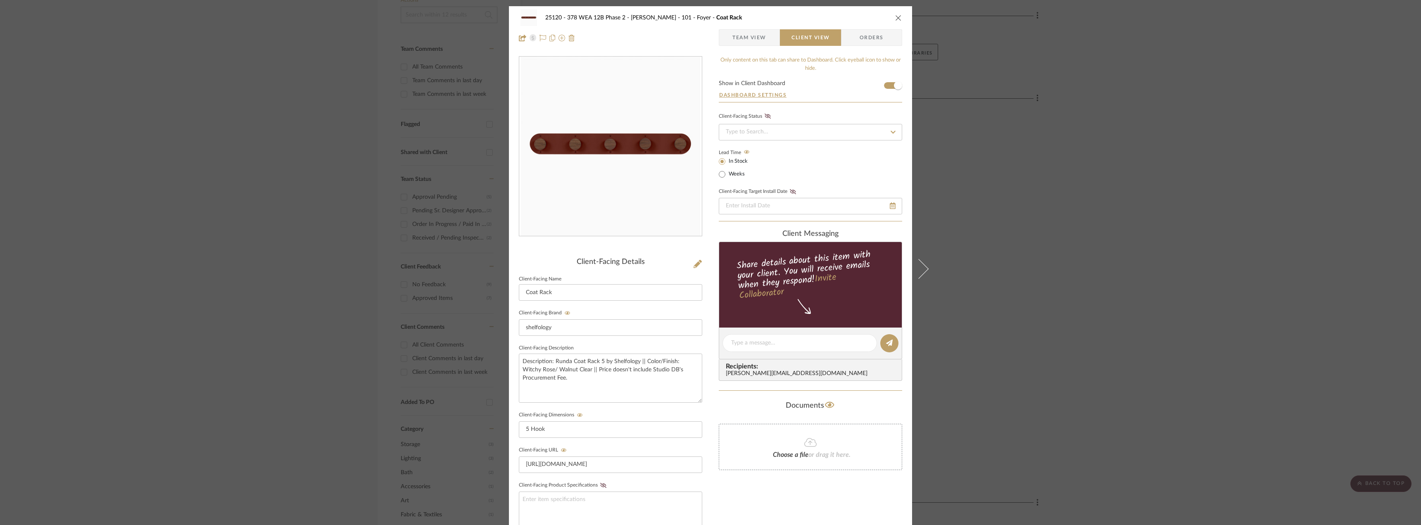  What do you see at coordinates (811, 234) in the screenshot?
I see `div: client Messaging` at bounding box center [811, 234].